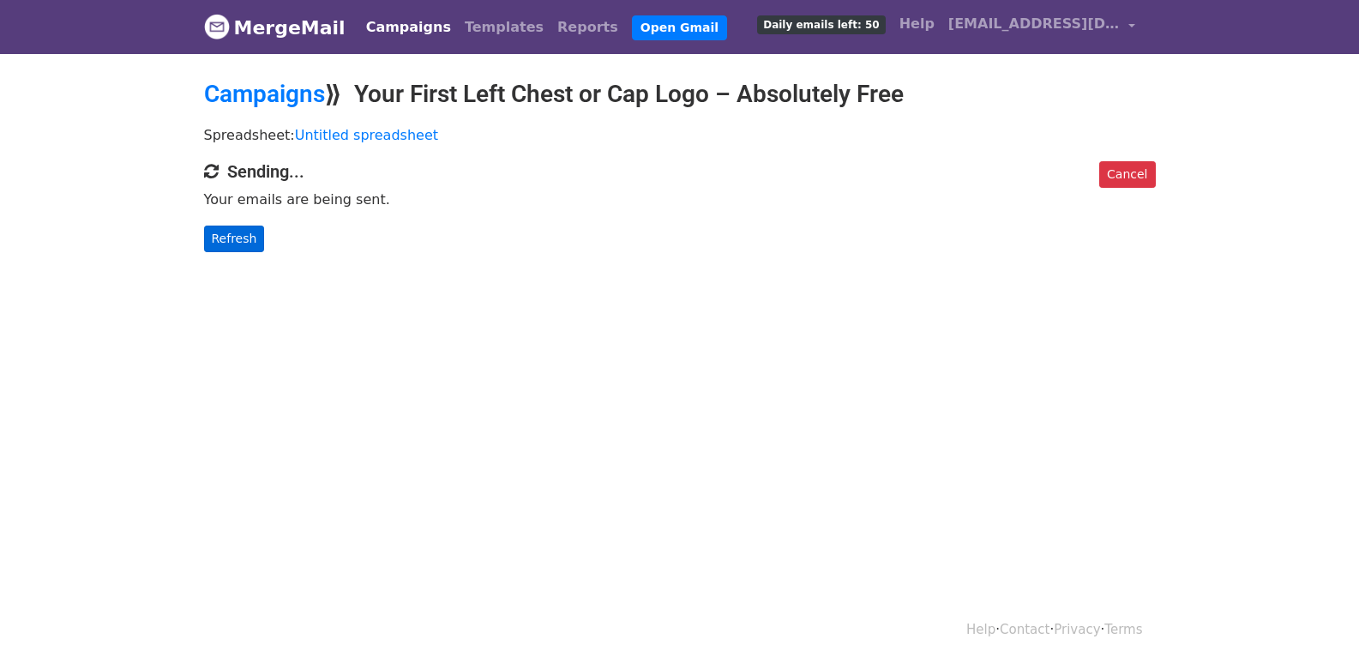 This screenshot has height=663, width=1359. What do you see at coordinates (274, 27) in the screenshot?
I see `a: MergeMail` at bounding box center [274, 27].